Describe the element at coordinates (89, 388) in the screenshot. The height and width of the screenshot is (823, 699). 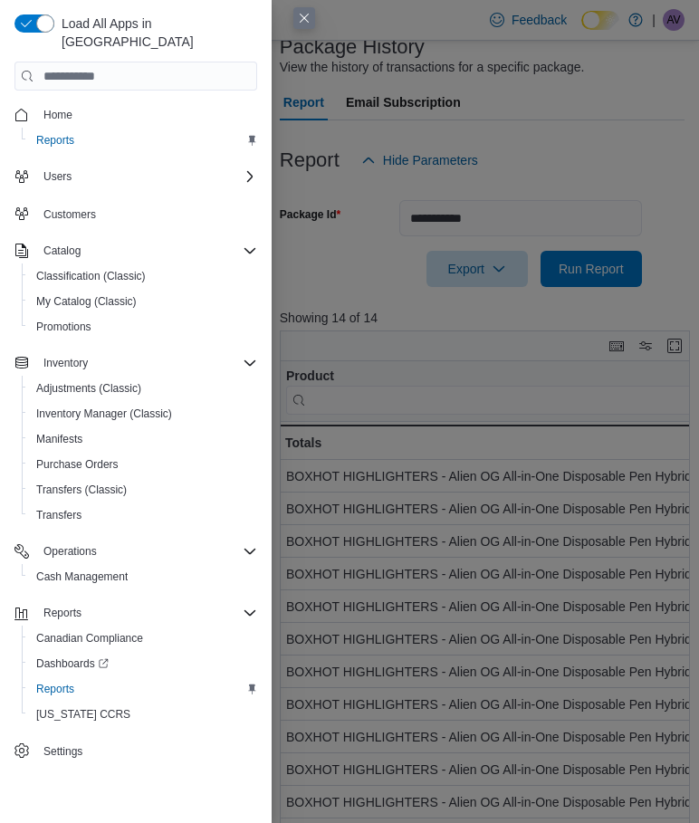
I see `a: Adjustments (Classic)` at that location.